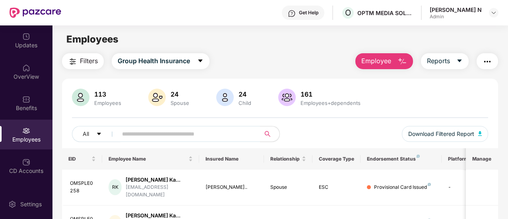 This screenshot has height=219, width=508. What do you see at coordinates (86, 134) in the screenshot?
I see `span: All` at bounding box center [86, 134].